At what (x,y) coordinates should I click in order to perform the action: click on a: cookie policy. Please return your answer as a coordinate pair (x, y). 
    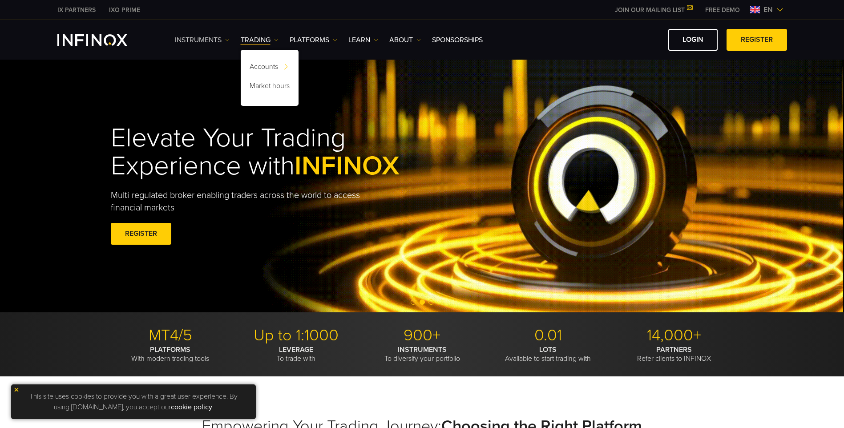
    Looking at the image, I should click on (191, 407).